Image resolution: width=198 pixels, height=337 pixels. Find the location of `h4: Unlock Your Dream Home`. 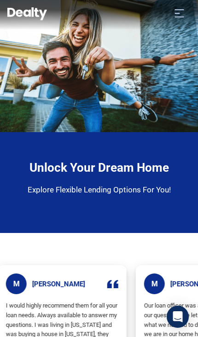

h4: Unlock Your Dream Home is located at coordinates (99, 168).